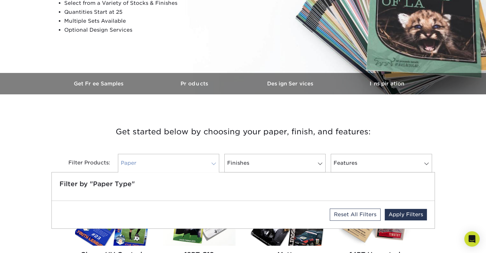 This screenshot has height=253, width=486. Describe the element at coordinates (142, 30) in the screenshot. I see `li: Optional Design Services` at that location.